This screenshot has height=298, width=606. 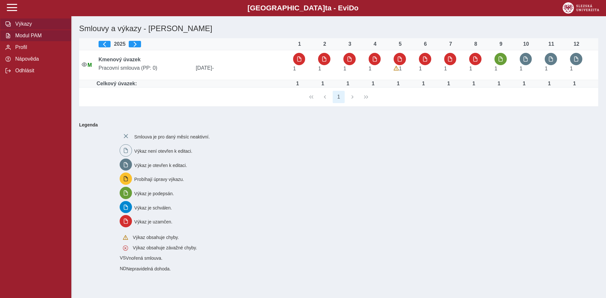 I want to click on div: 5, so click(x=400, y=44).